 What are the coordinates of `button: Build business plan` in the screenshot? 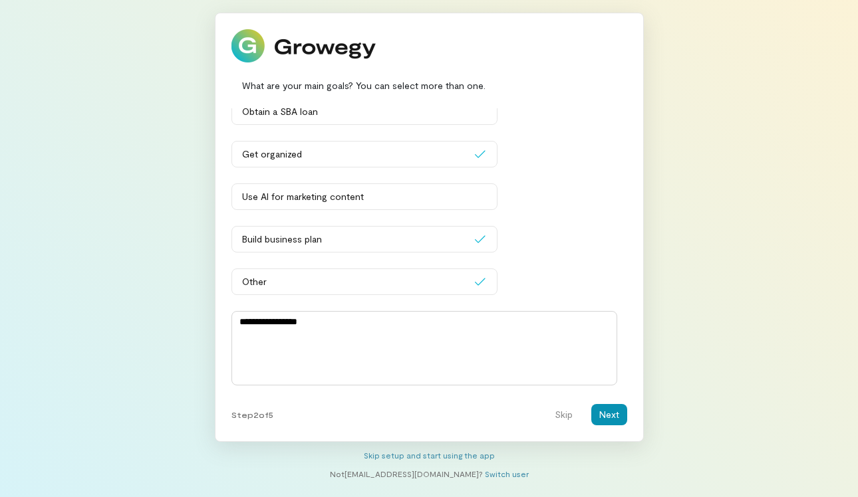 It's located at (364, 239).